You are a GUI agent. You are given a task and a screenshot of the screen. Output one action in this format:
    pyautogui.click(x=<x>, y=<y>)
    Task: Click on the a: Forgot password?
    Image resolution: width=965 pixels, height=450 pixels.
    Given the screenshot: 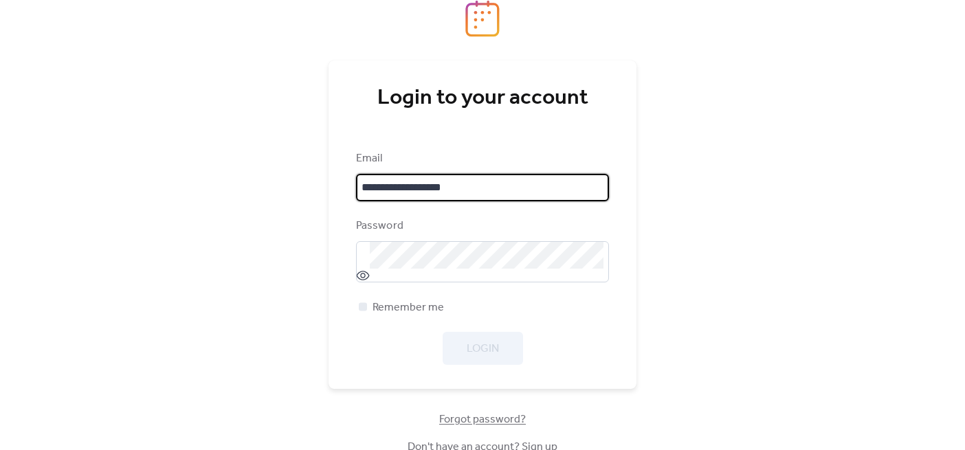 What is the action you would take?
    pyautogui.click(x=482, y=419)
    